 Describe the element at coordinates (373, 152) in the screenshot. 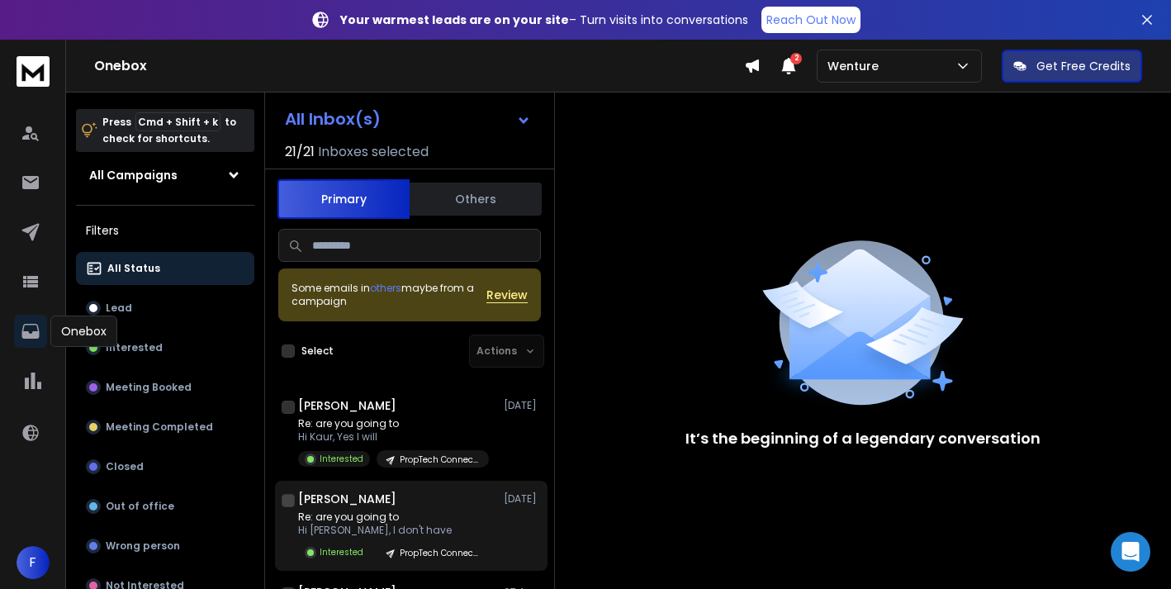

I see `h3: Inboxes selected` at that location.